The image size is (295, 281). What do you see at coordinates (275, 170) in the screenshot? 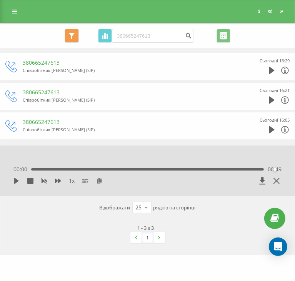
I see `span: 00:49` at bounding box center [275, 170].